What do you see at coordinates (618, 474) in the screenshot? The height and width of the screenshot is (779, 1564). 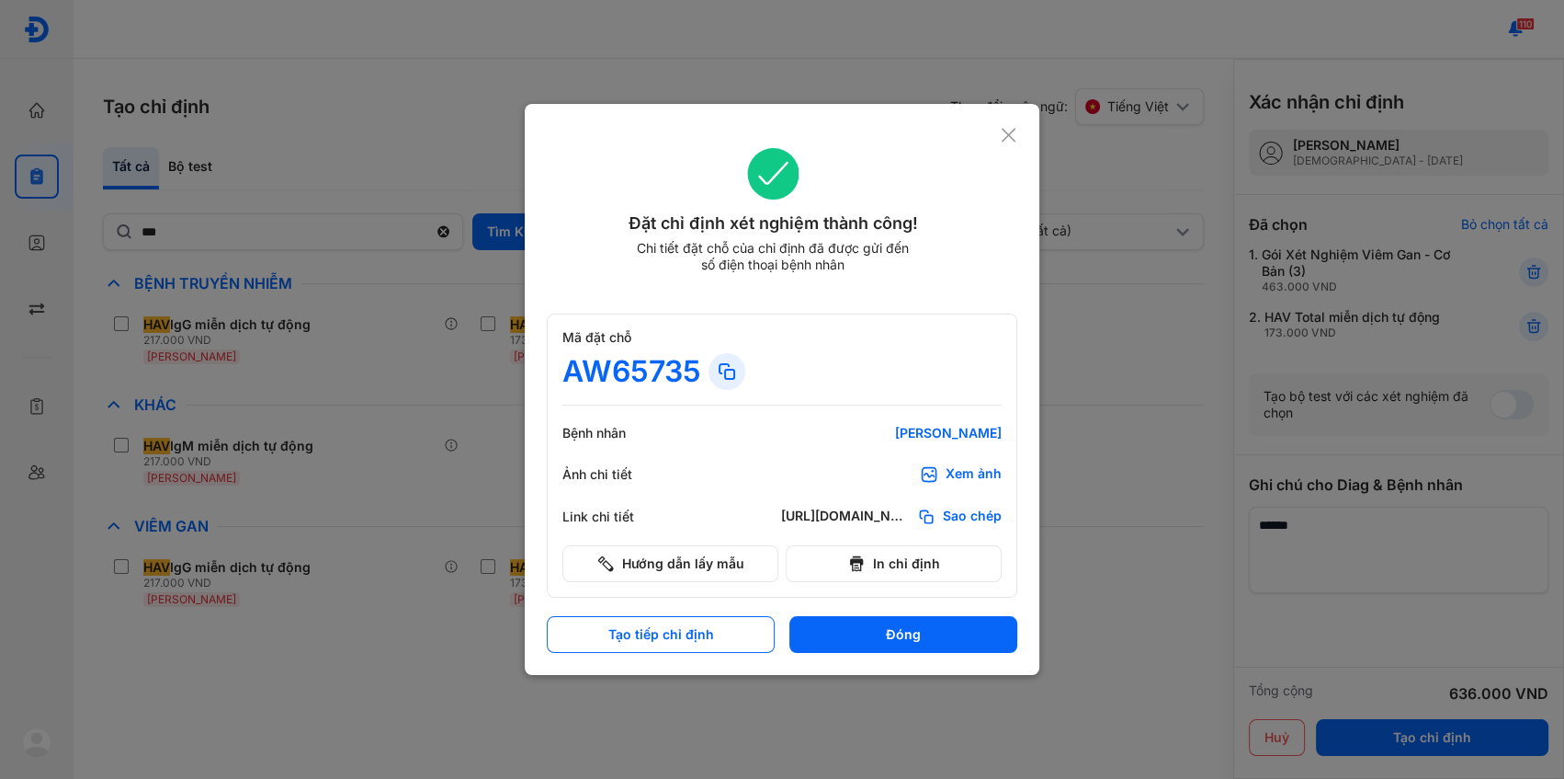 I see `div: Ảnh chi tiết` at bounding box center [618, 474].